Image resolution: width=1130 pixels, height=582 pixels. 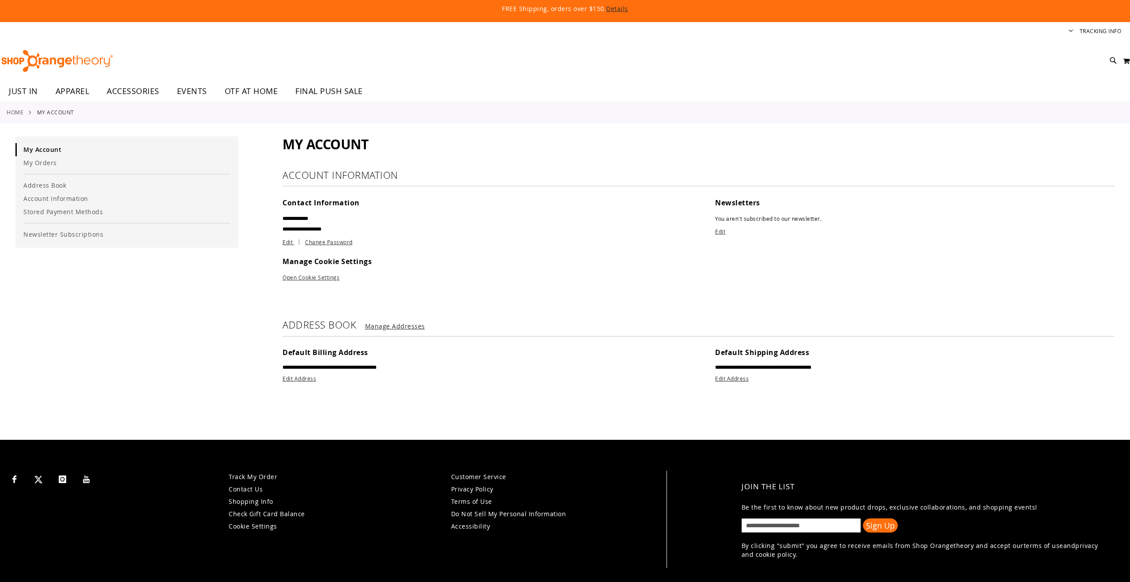 What do you see at coordinates (246, 489) in the screenshot?
I see `a: Contact Us` at bounding box center [246, 489].